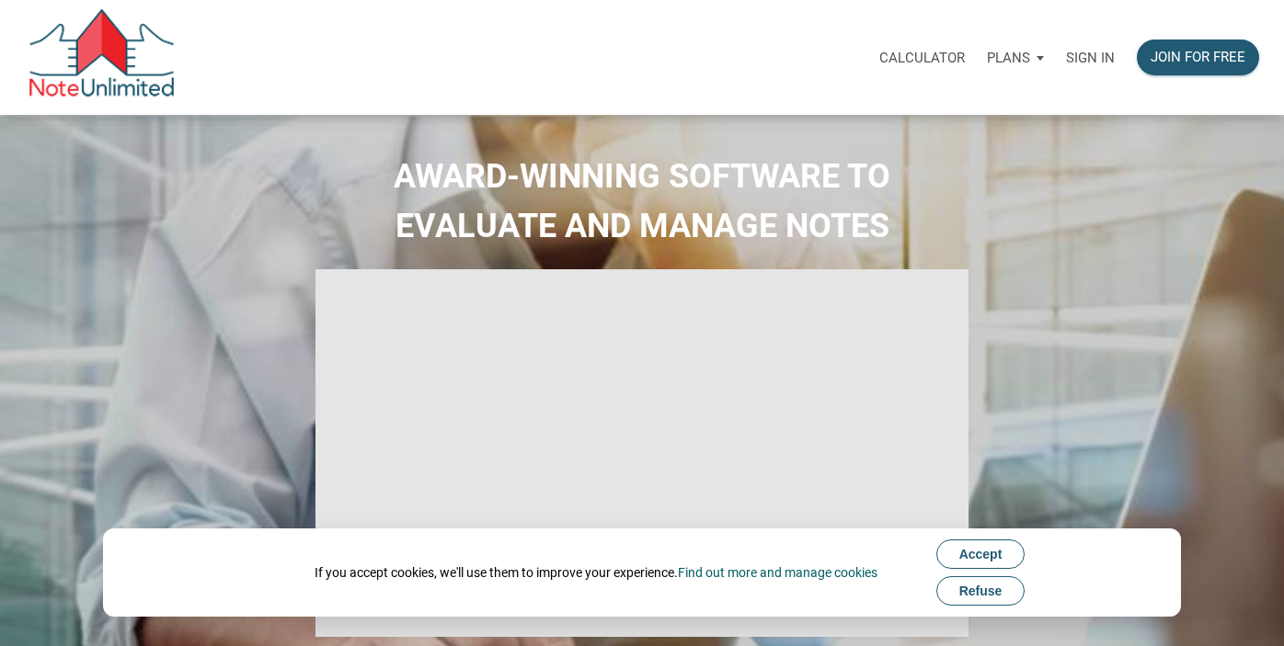 The image size is (1284, 646). Describe the element at coordinates (1090, 58) in the screenshot. I see `p: Sign in` at that location.